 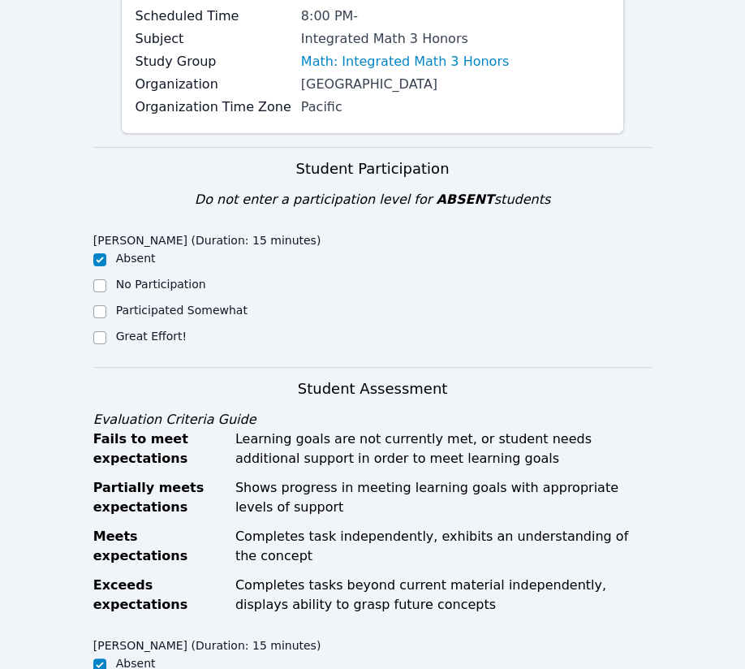 What do you see at coordinates (151, 336) in the screenshot?
I see `label: Great Effort!` at bounding box center [151, 336].